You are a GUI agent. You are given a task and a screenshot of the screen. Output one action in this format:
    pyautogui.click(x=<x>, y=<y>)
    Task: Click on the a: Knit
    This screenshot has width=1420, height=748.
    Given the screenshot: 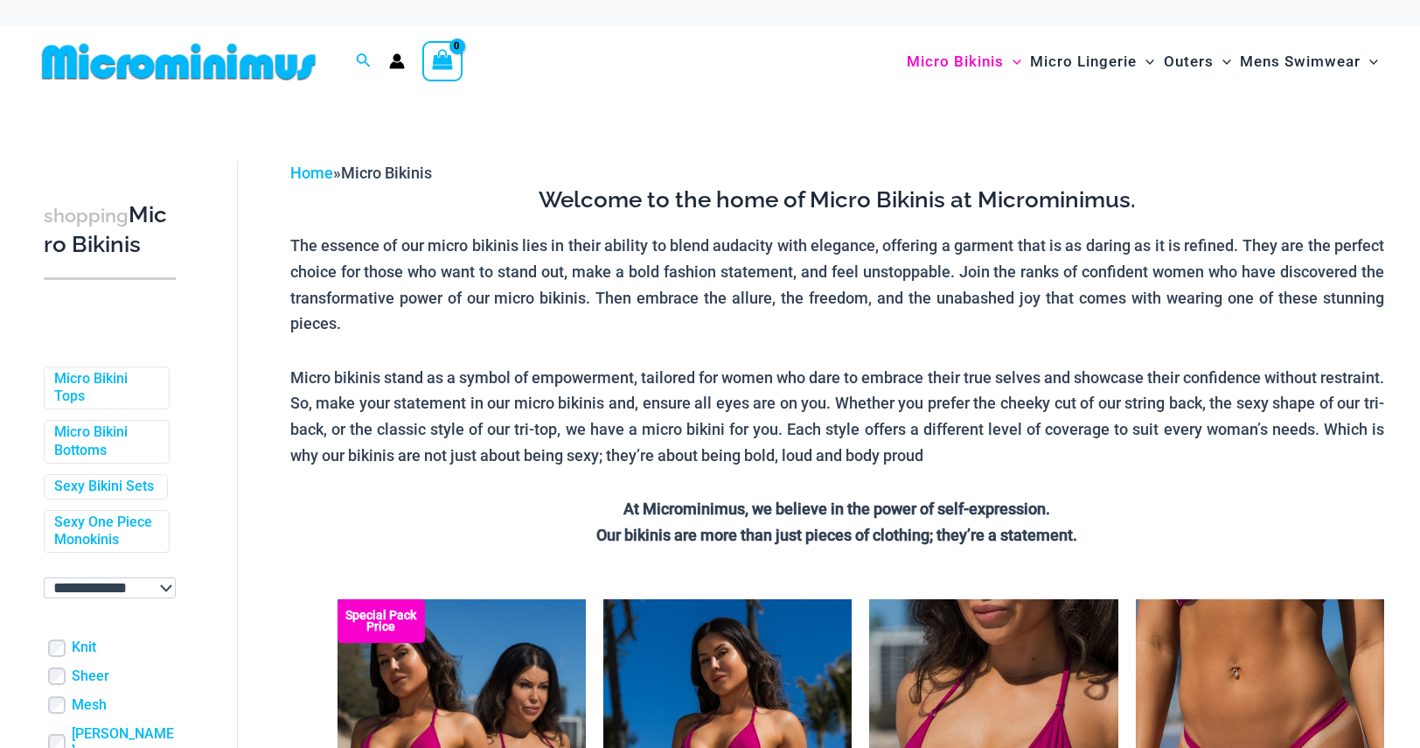 What is the action you would take?
    pyautogui.click(x=84, y=647)
    